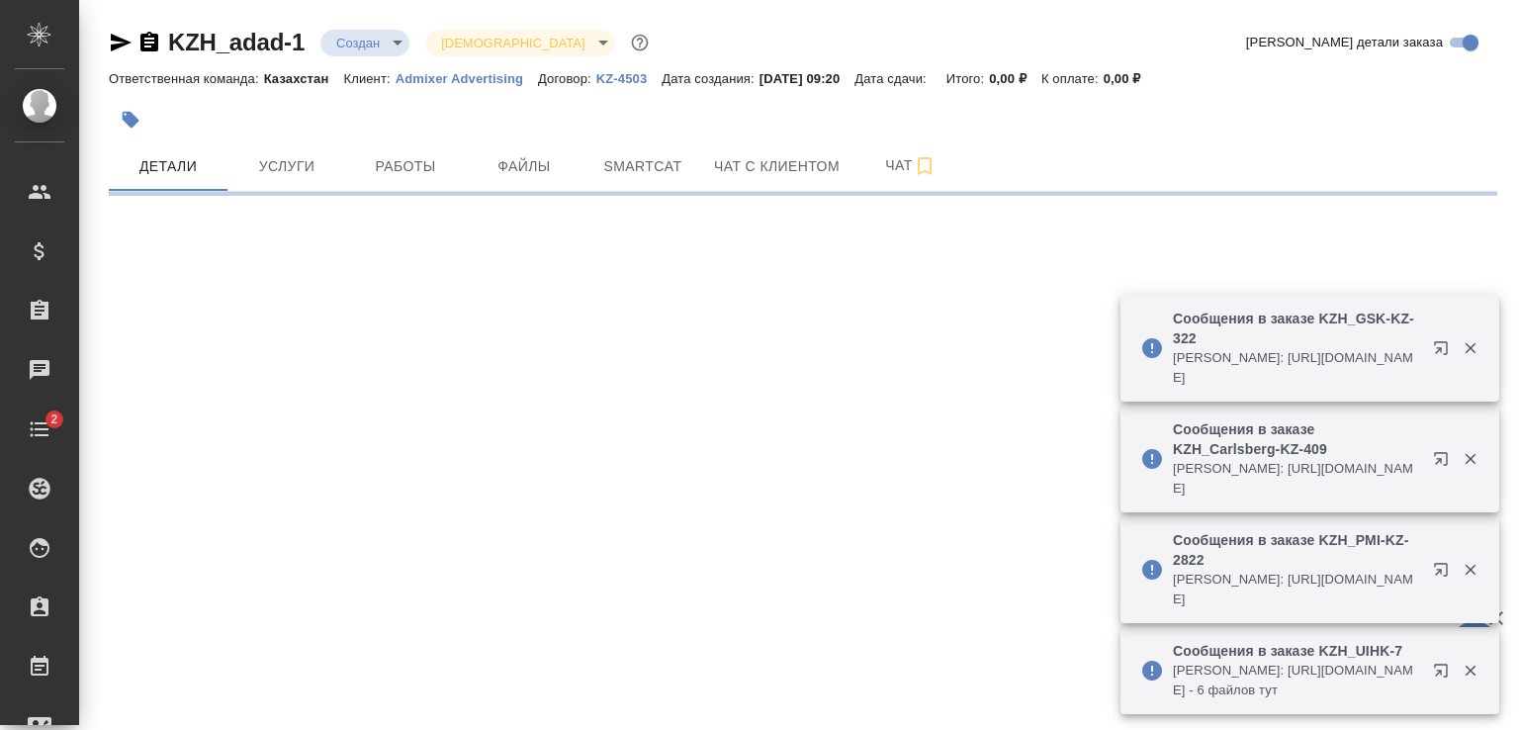 This screenshot has height=730, width=1519. What do you see at coordinates (467, 77) in the screenshot?
I see `a: Admixer Advertising` at bounding box center [467, 77].